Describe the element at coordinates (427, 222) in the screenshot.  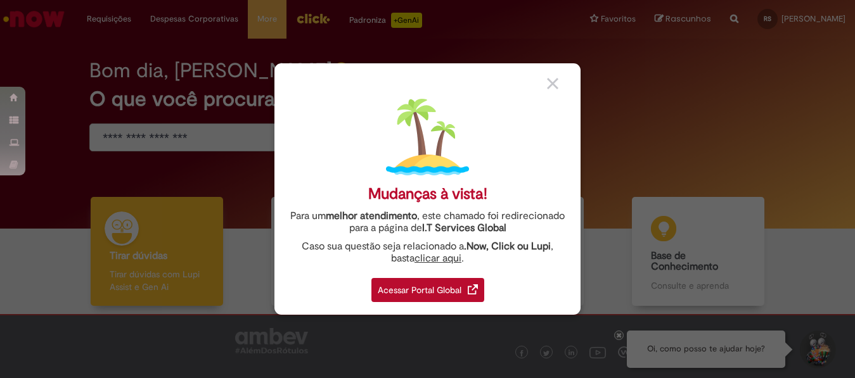
I see `div: Para um , este chamado foi redirecionado para a página de` at that location.